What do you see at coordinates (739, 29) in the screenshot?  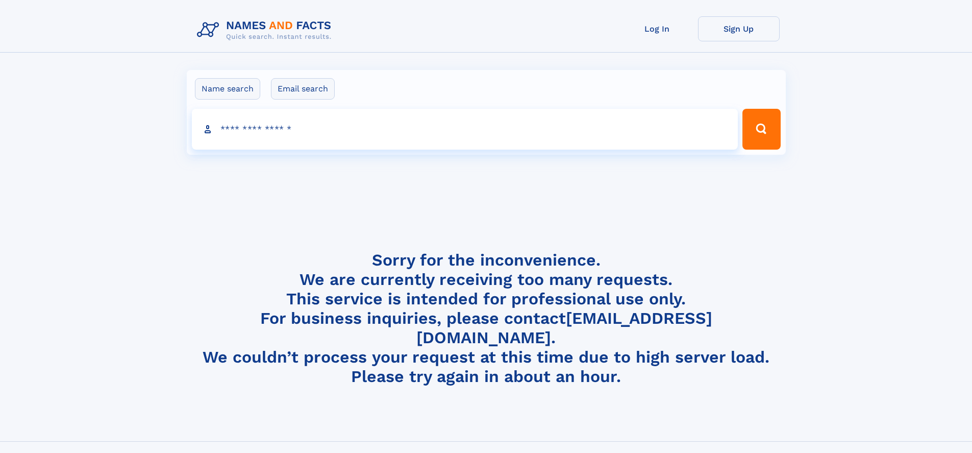 I see `a: Sign Up` at bounding box center [739, 29].